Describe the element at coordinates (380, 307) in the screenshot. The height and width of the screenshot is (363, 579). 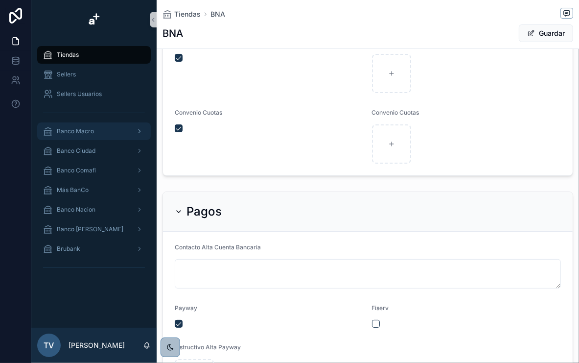
I see `span: Fiserv` at that location.